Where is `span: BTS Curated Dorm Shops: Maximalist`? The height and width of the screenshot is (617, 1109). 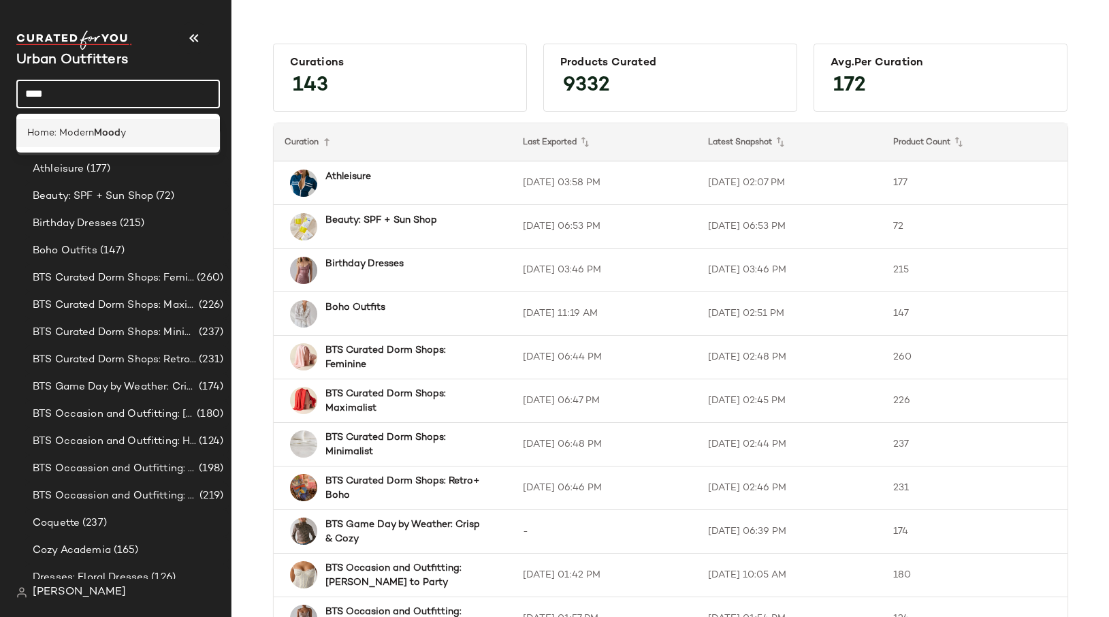
span: BTS Curated Dorm Shops: Maximalist is located at coordinates (114, 305).